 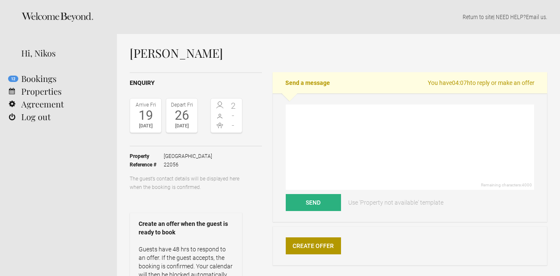 What do you see at coordinates (186, 228) in the screenshot?
I see `strong: Create an offer when the guest is ready to book` at bounding box center [186, 228].